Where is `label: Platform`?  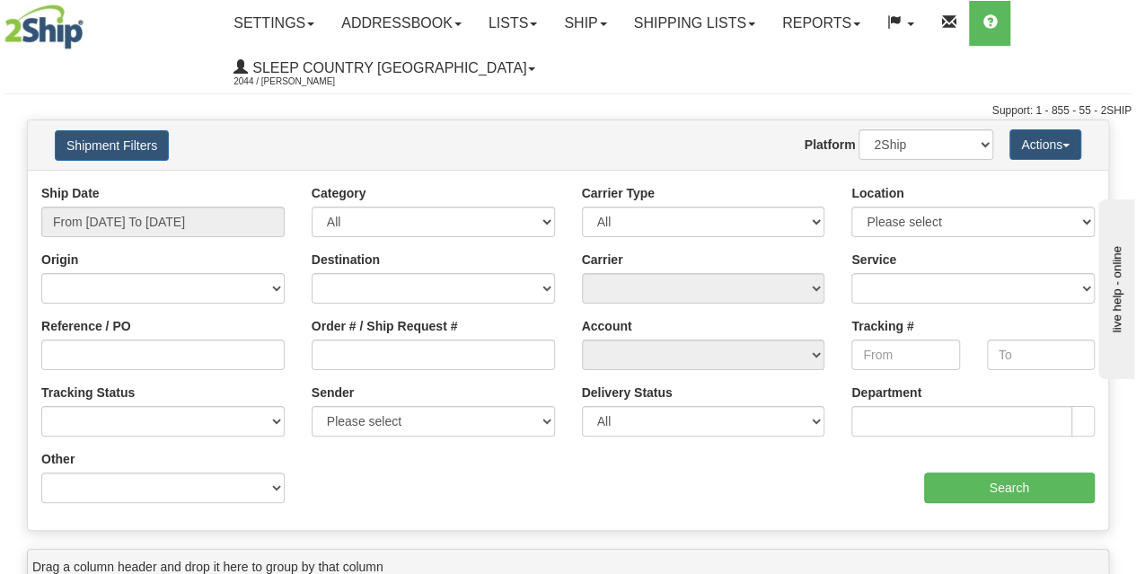
label: Platform is located at coordinates (830, 145).